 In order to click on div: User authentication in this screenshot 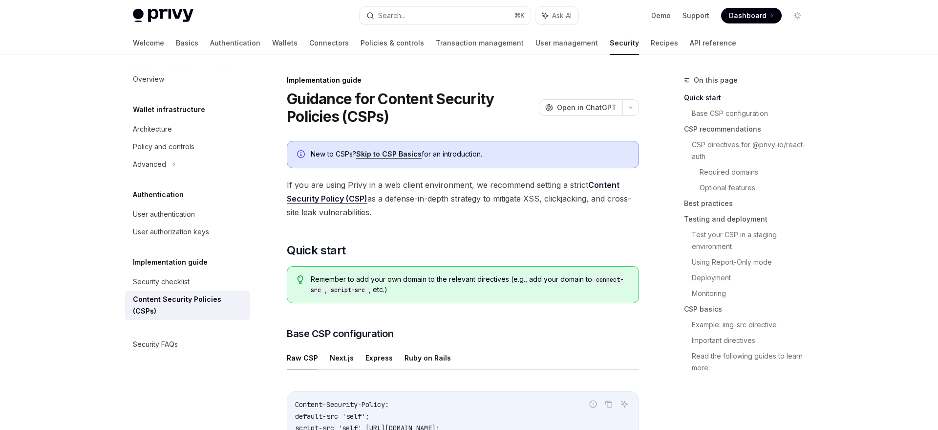, I will do `click(164, 214)`.